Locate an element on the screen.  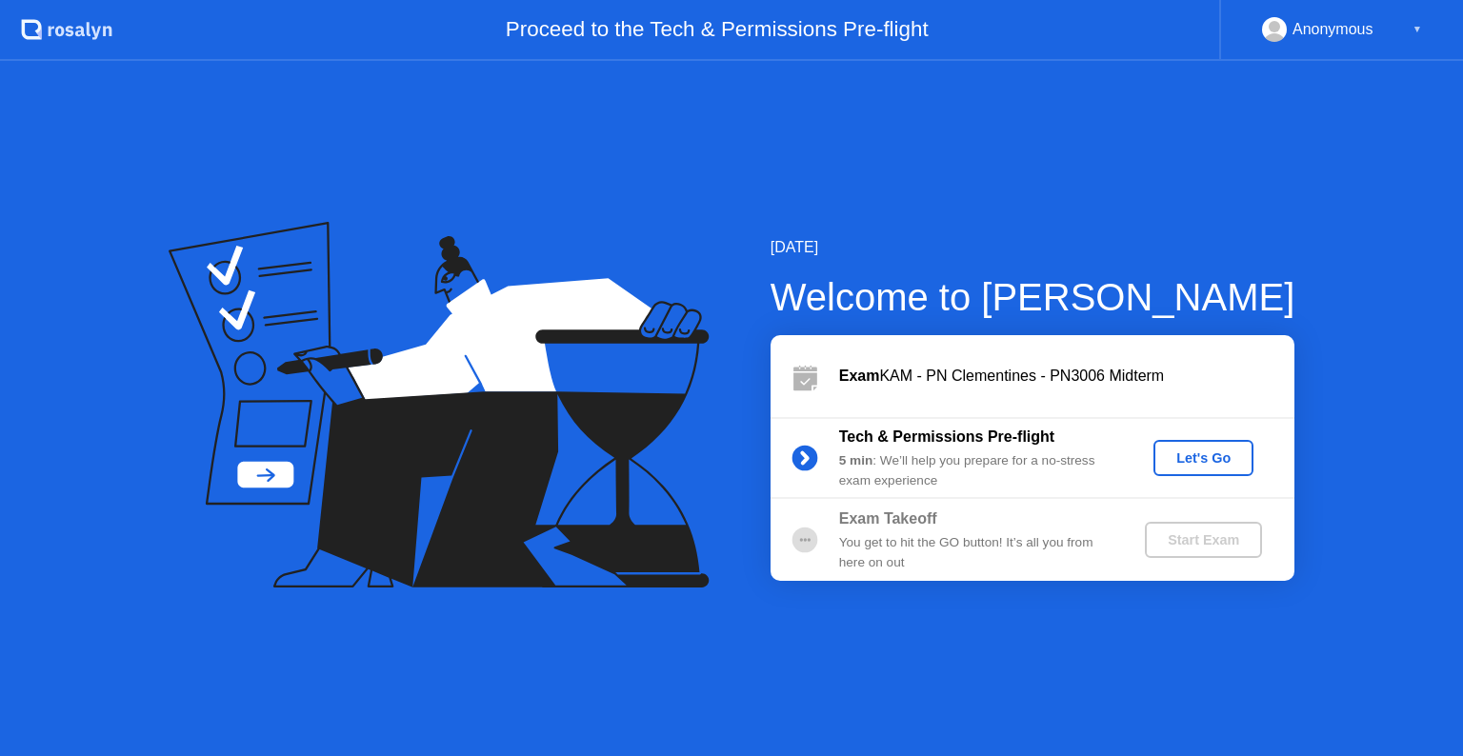
b: Exam Takeoff is located at coordinates (888, 518).